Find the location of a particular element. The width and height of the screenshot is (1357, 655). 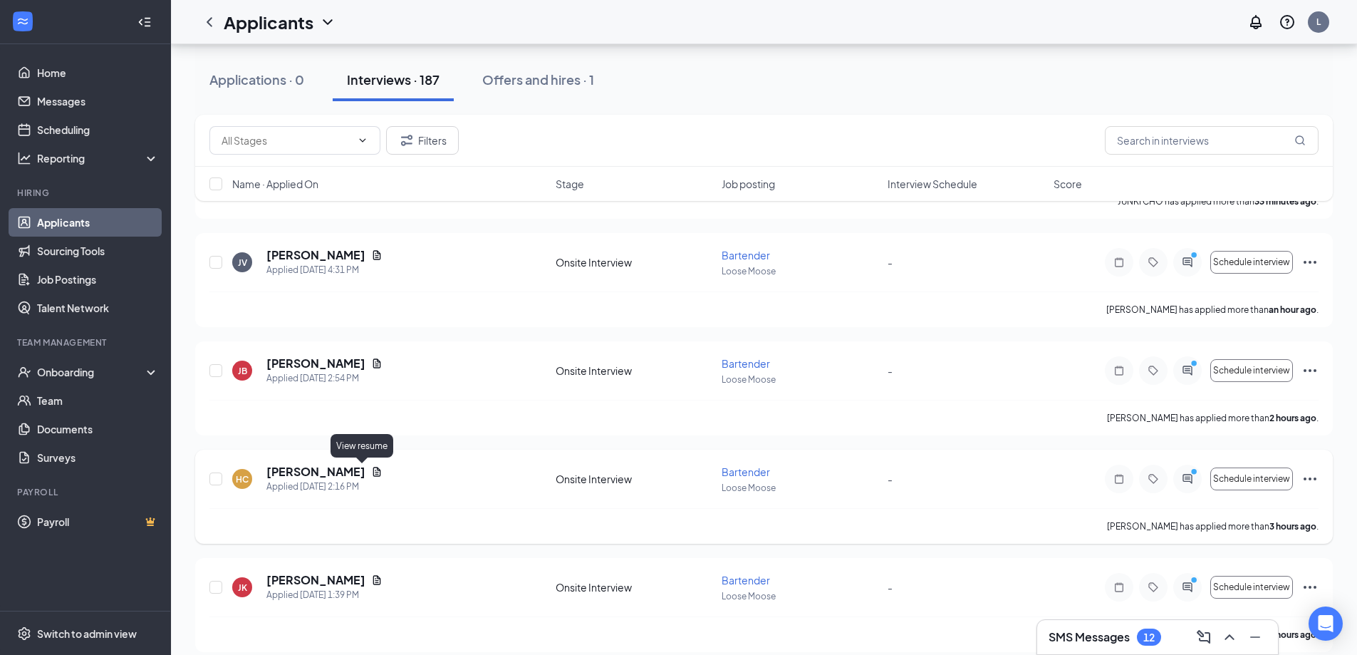

a: Applicants is located at coordinates (98, 222).